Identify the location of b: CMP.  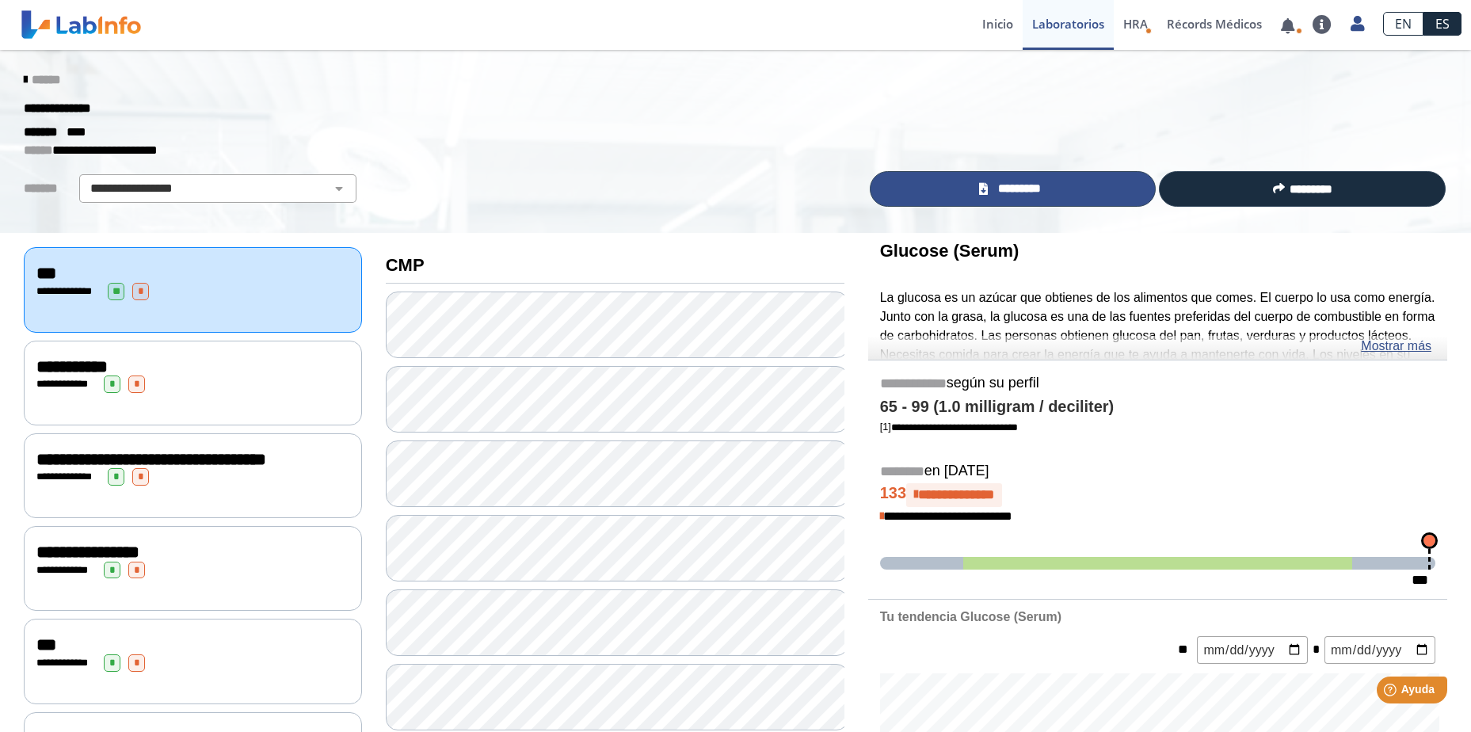
(405, 265).